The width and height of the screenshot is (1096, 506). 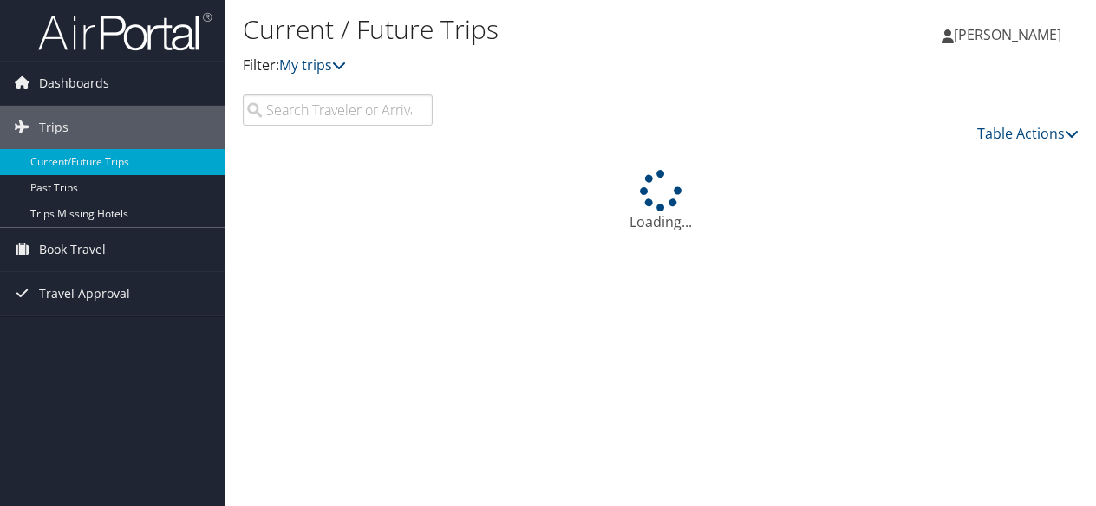 What do you see at coordinates (1027, 133) in the screenshot?
I see `a: Table Actions` at bounding box center [1027, 133].